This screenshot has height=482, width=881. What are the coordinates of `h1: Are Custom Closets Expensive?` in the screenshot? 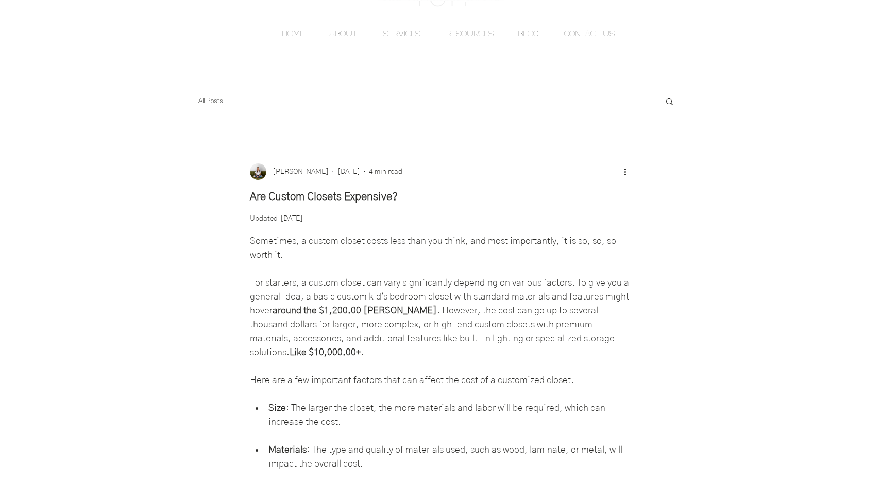 It's located at (441, 196).